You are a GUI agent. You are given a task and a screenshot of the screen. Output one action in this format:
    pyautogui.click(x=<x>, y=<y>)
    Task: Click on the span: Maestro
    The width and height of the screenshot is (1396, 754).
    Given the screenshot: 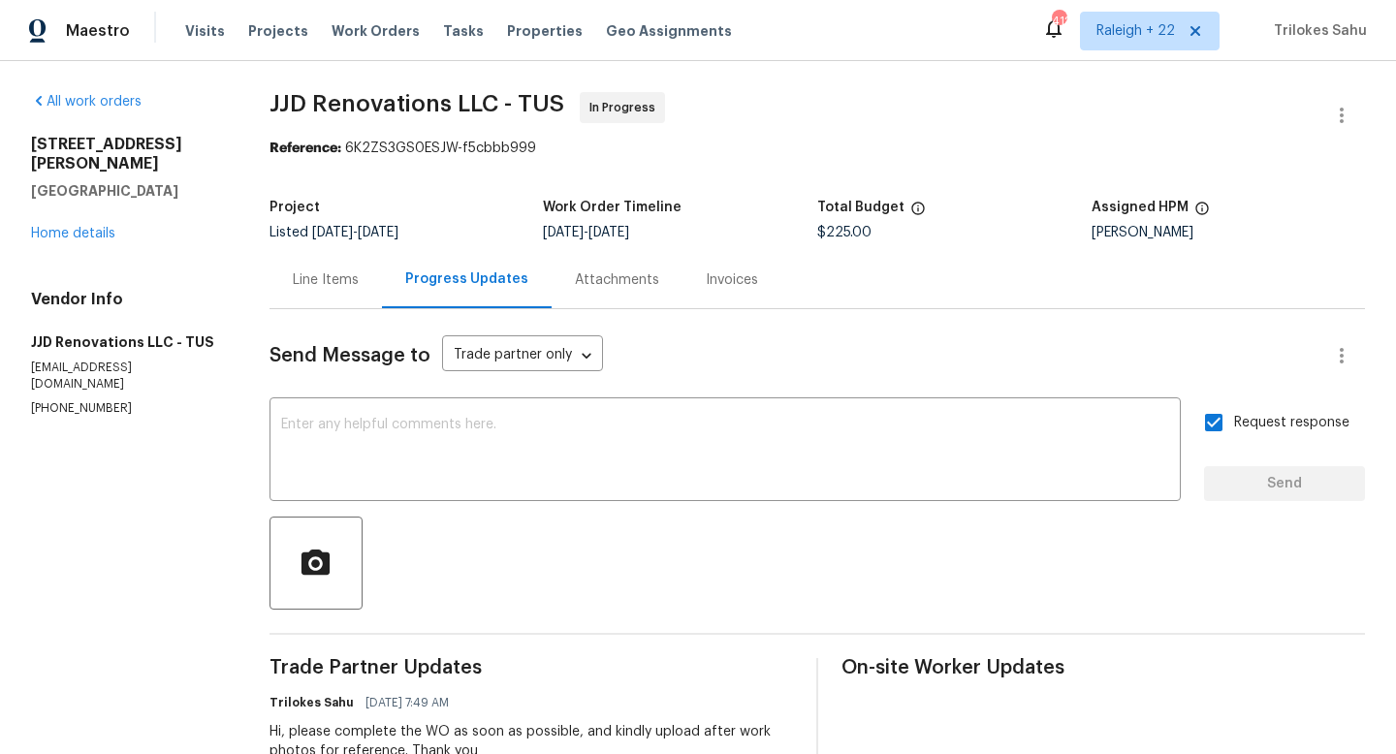 What is the action you would take?
    pyautogui.click(x=98, y=31)
    